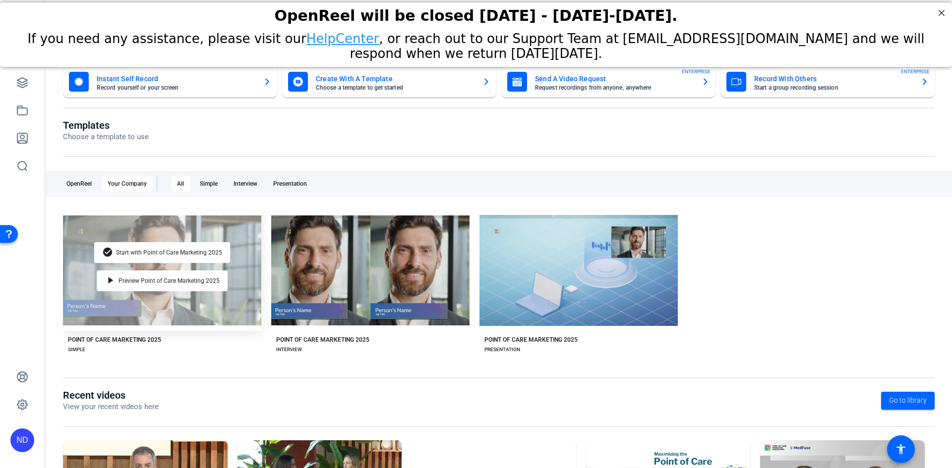  What do you see at coordinates (833, 88) in the screenshot?
I see `mat-card-subtitle: Start a group recording session` at bounding box center [833, 88].